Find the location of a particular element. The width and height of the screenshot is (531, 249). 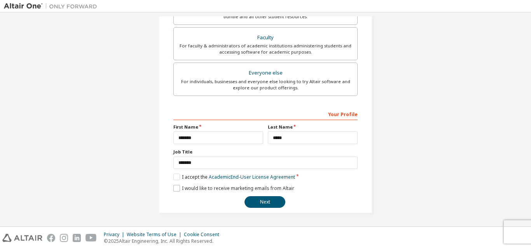

div: Privacy is located at coordinates (115, 235).